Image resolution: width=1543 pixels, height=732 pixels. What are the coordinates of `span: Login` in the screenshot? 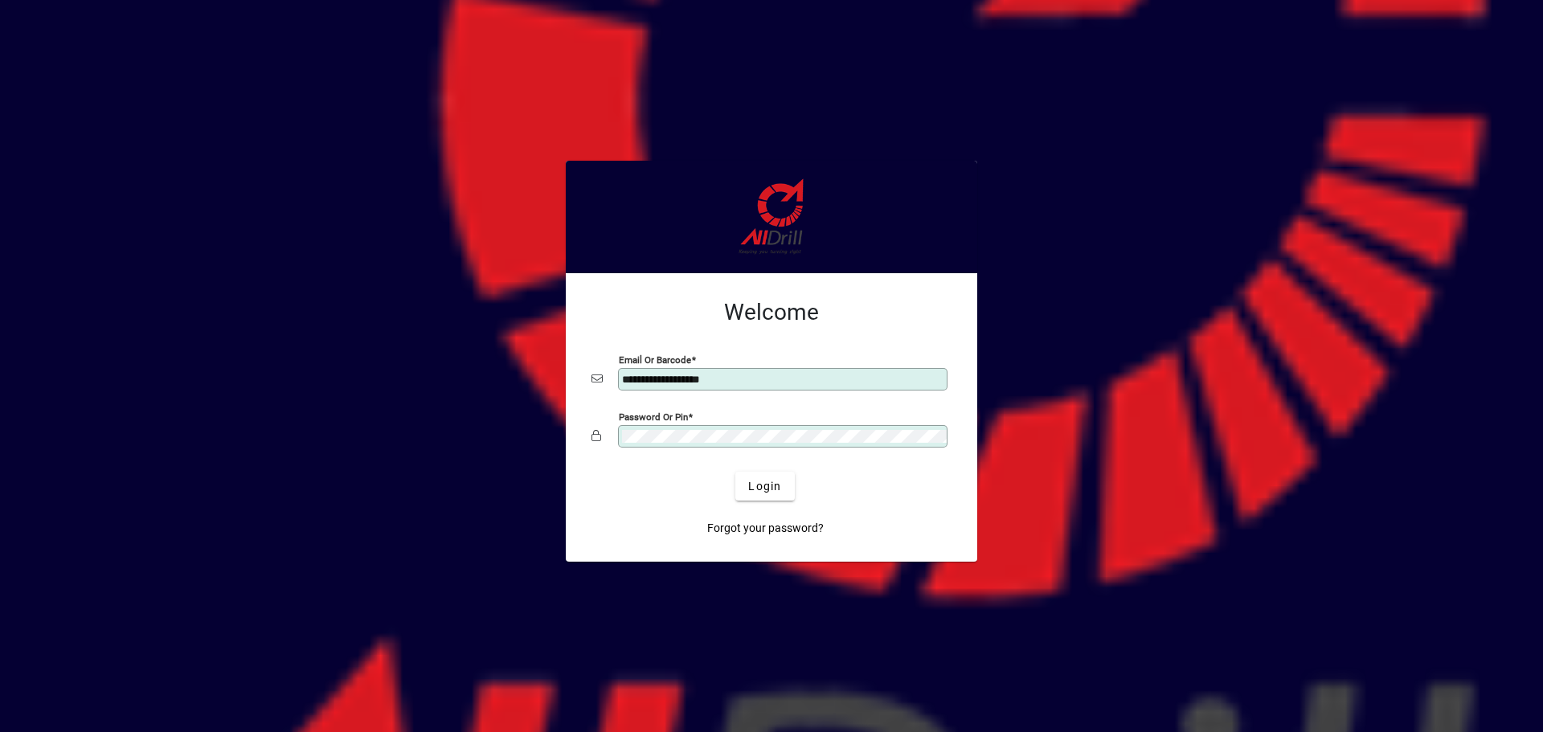 It's located at (764, 486).